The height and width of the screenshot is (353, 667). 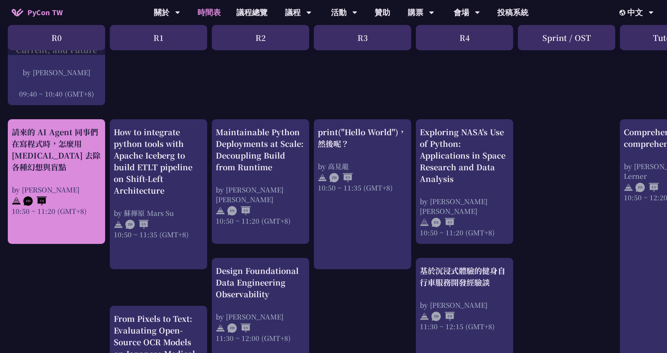 What do you see at coordinates (260, 37) in the screenshot?
I see `div: R2` at bounding box center [260, 37].